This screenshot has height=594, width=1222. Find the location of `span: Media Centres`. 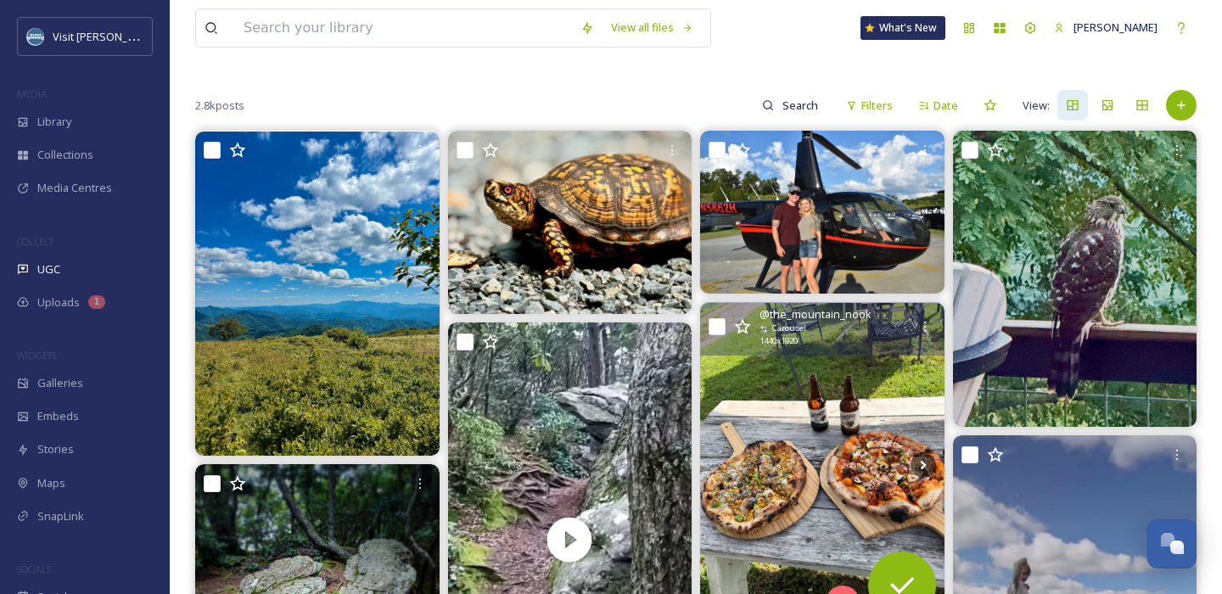

span: Media Centres is located at coordinates (75, 188).